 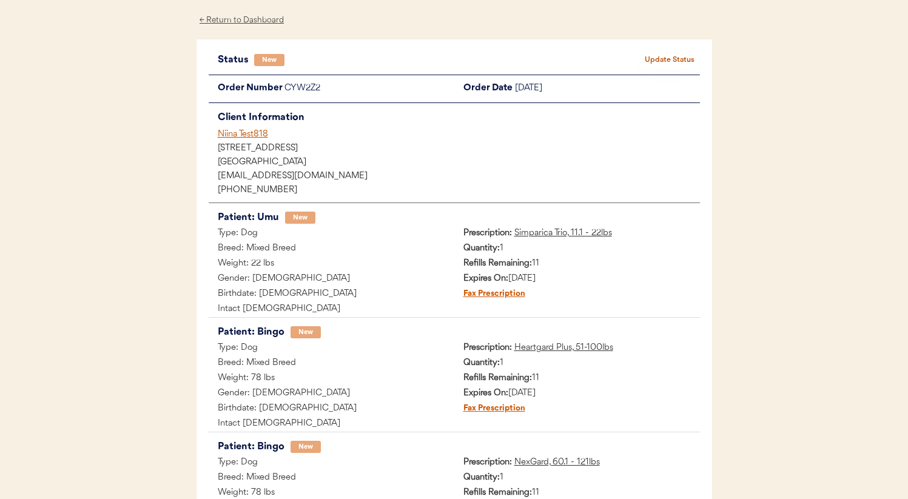 What do you see at coordinates (236, 60) in the screenshot?
I see `div: Status` at bounding box center [236, 60].